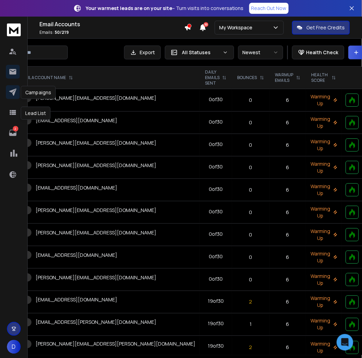 The image size is (362, 358). Describe the element at coordinates (269, 8) in the screenshot. I see `a: Reach Out Now` at that location.